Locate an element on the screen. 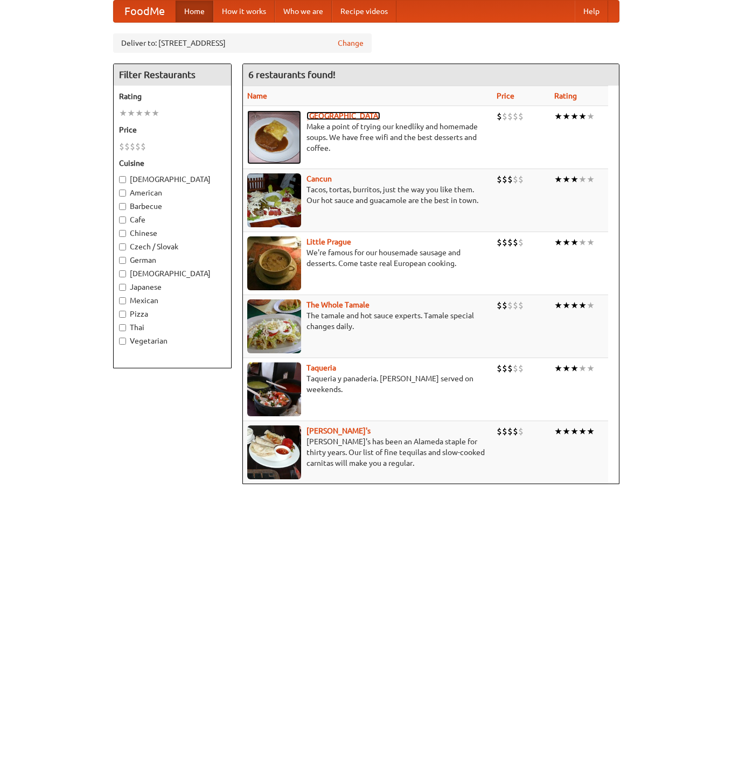 The image size is (732, 762). b: The Whole Tamale is located at coordinates (338, 305).